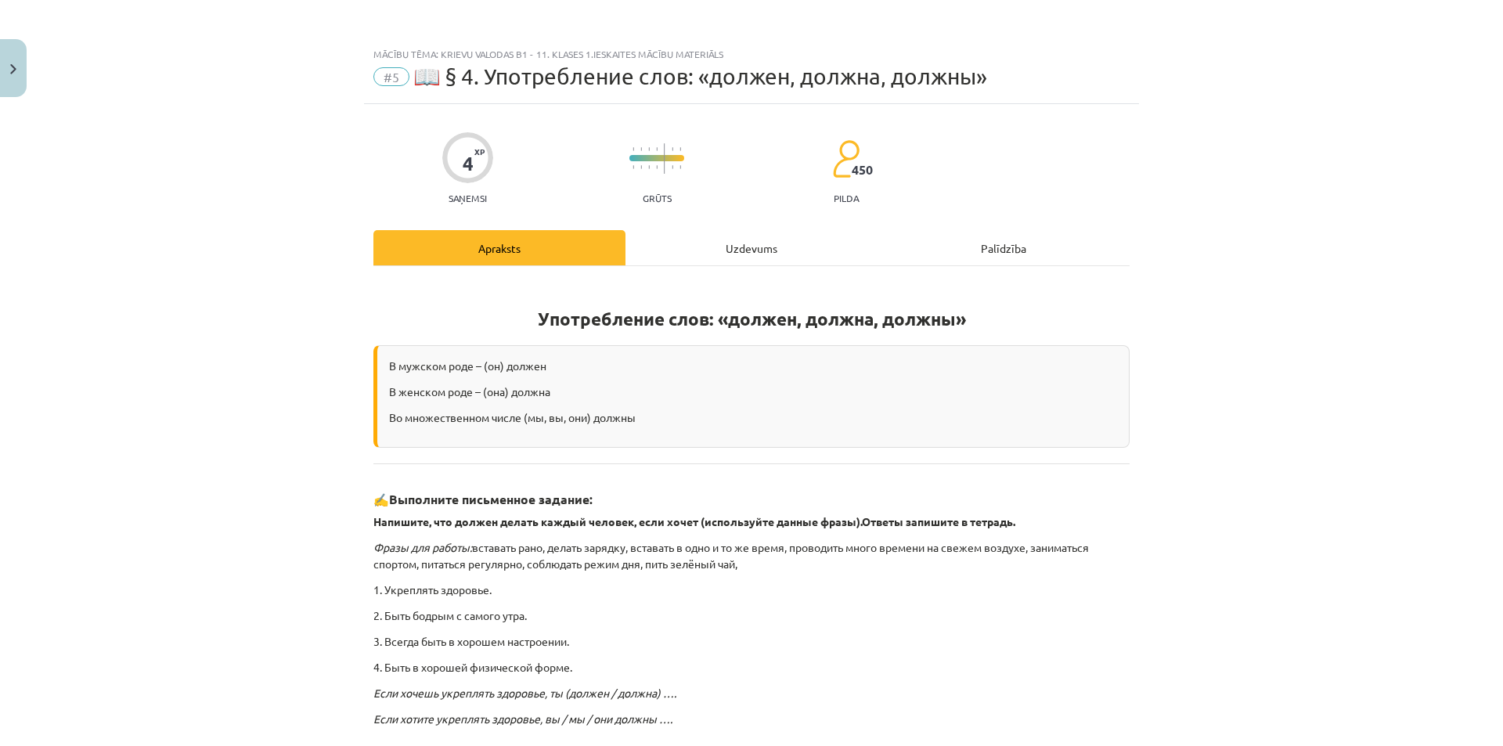 The height and width of the screenshot is (746, 1503). Describe the element at coordinates (491, 499) in the screenshot. I see `strong: Выполните письменное задание:` at that location.